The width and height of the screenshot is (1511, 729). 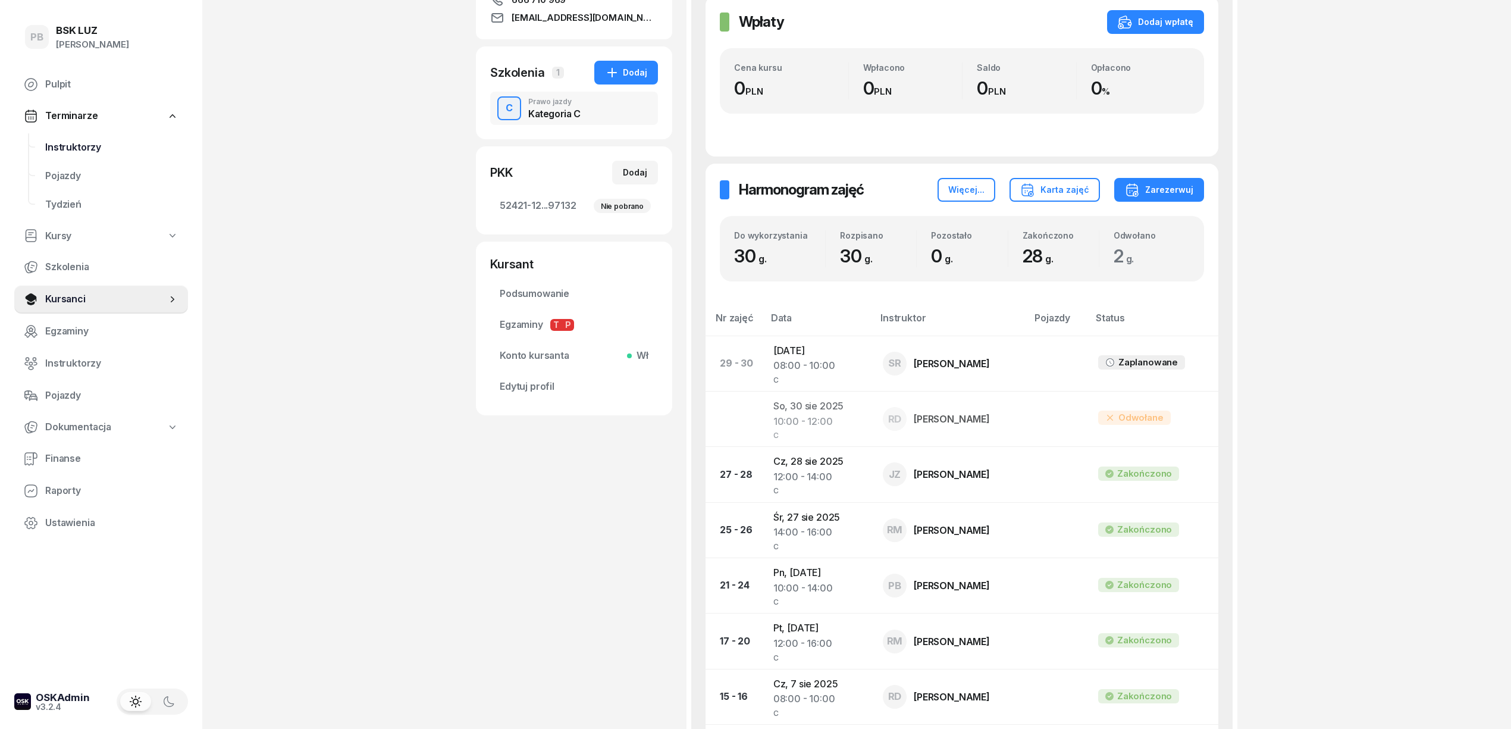 I want to click on td: 21 - 24, so click(x=735, y=586).